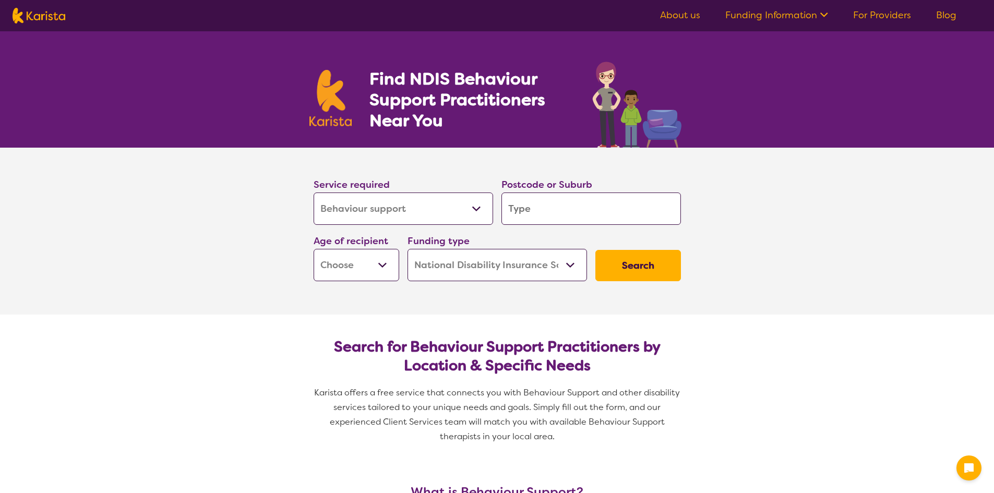 Image resolution: width=994 pixels, height=493 pixels. I want to click on label: Age of recipient, so click(351, 241).